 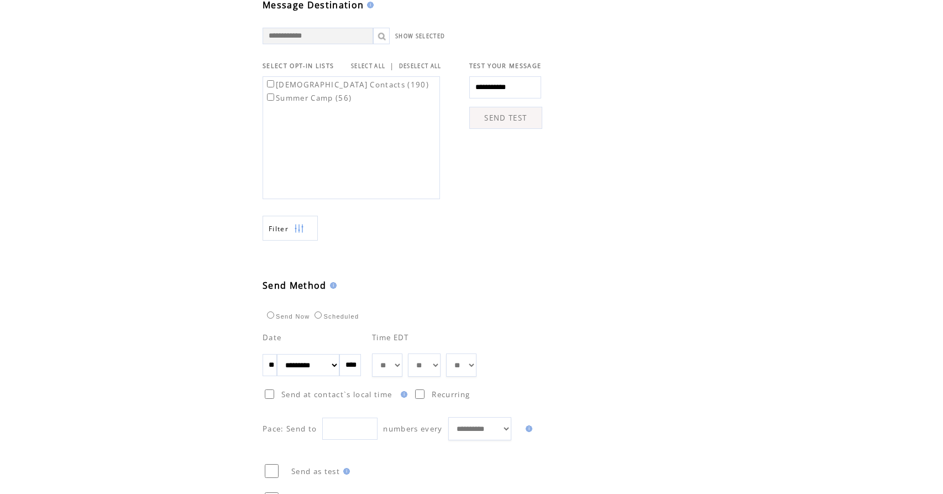 I want to click on span: Send at contact`s local time, so click(x=337, y=394).